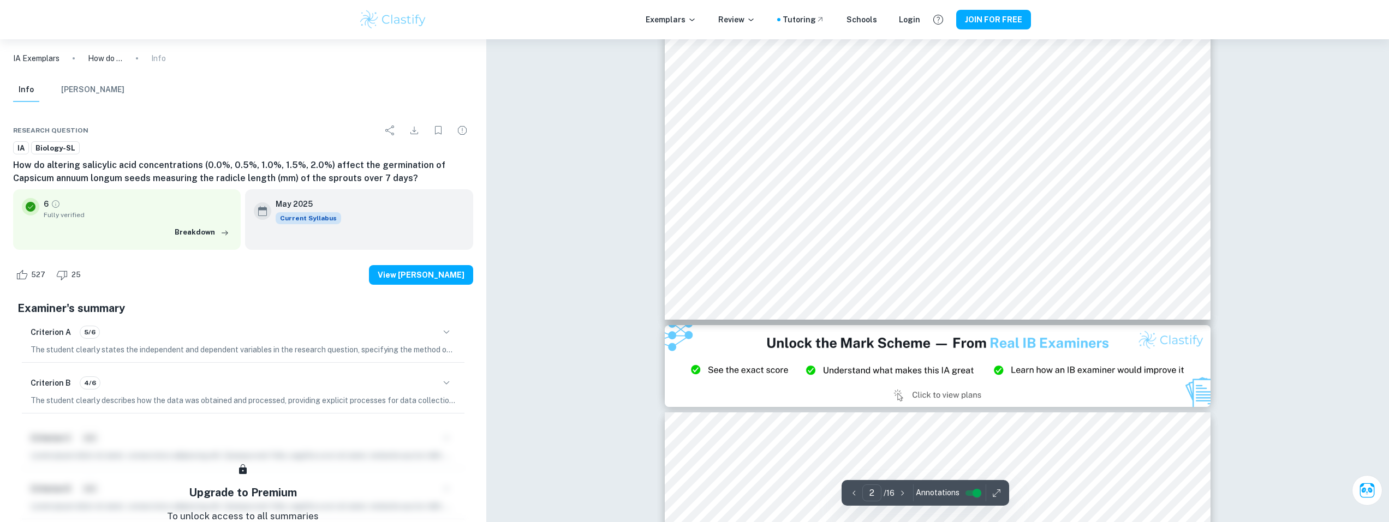  I want to click on h6: Criterion B, so click(51, 383).